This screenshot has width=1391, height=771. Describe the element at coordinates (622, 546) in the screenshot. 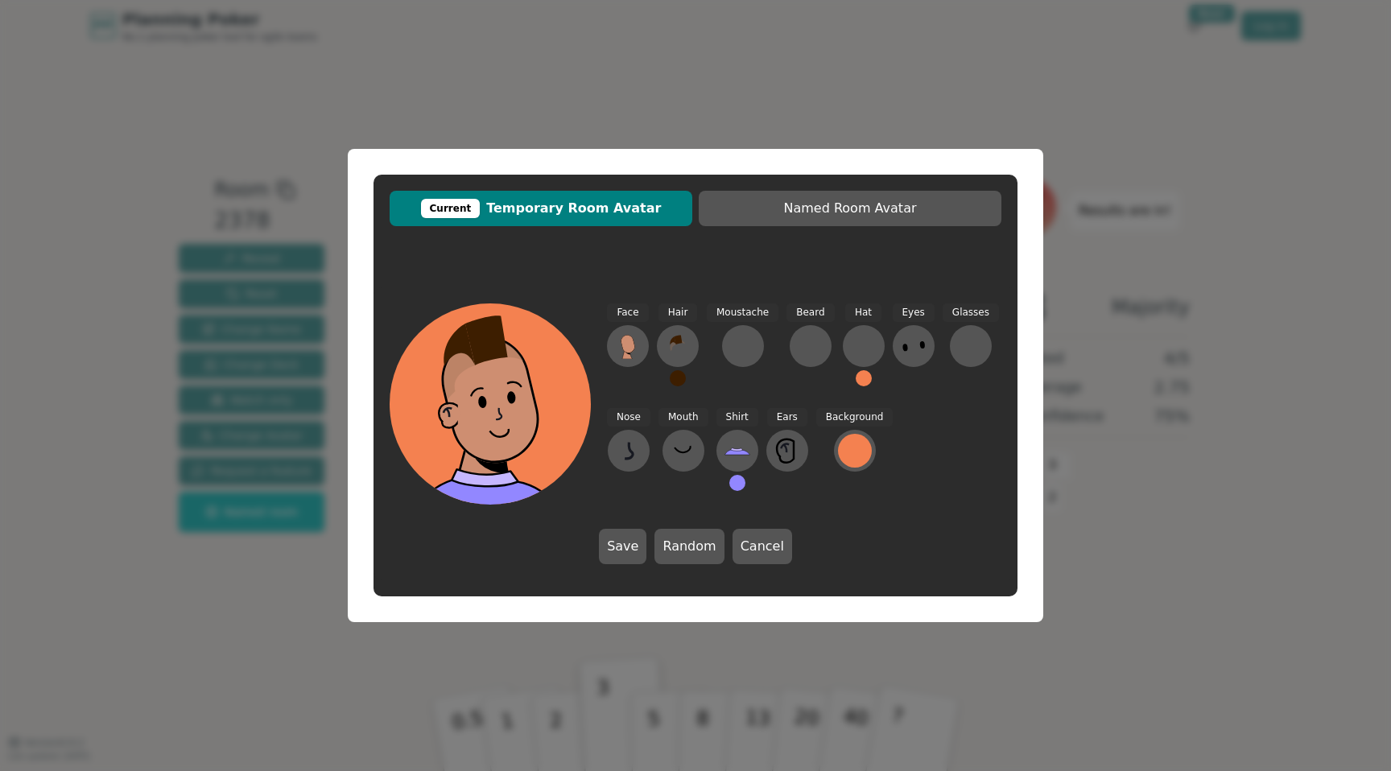

I see `button: Save` at that location.